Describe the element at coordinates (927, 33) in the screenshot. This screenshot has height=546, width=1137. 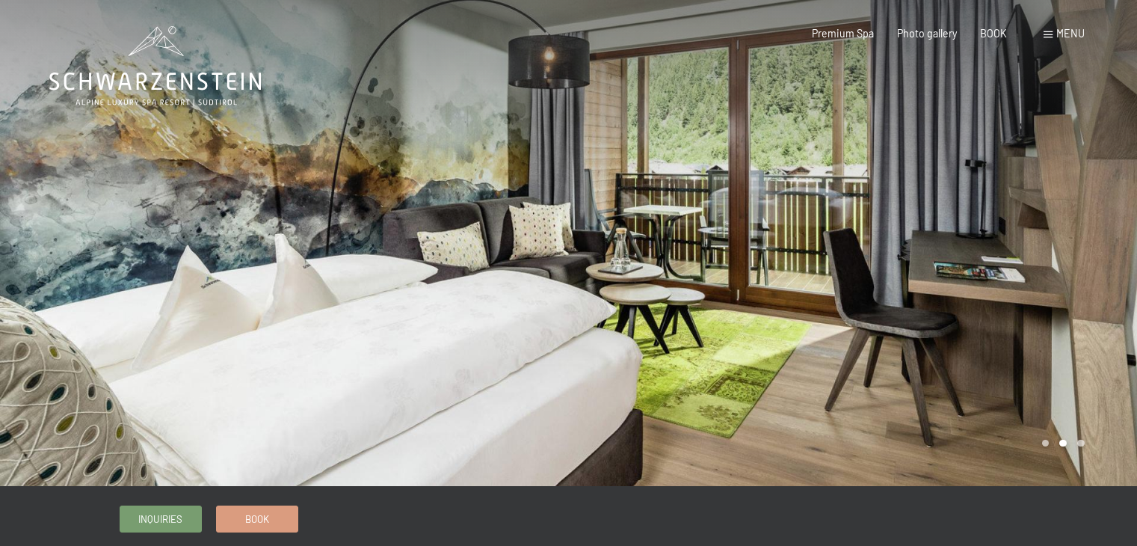
I see `font: Photo gallery` at that location.